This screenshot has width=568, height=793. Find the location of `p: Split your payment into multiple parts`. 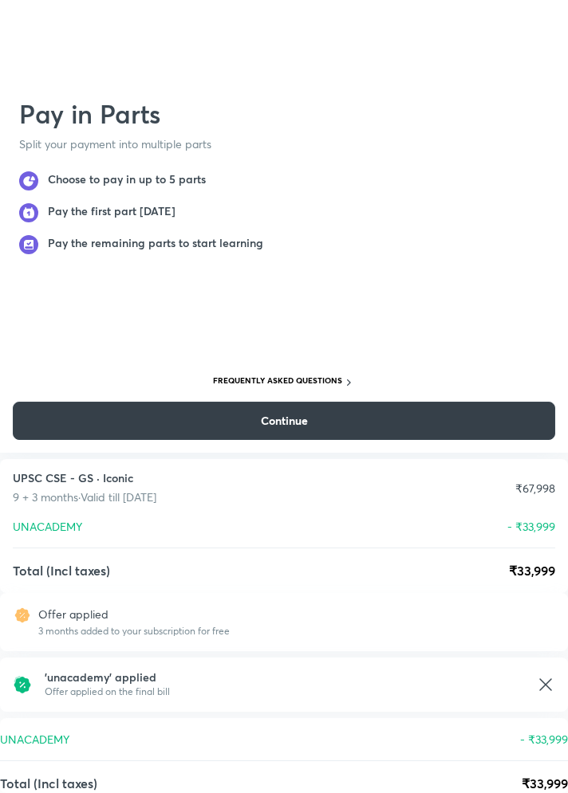

p: Split your payment into multiple parts is located at coordinates (284, 144).